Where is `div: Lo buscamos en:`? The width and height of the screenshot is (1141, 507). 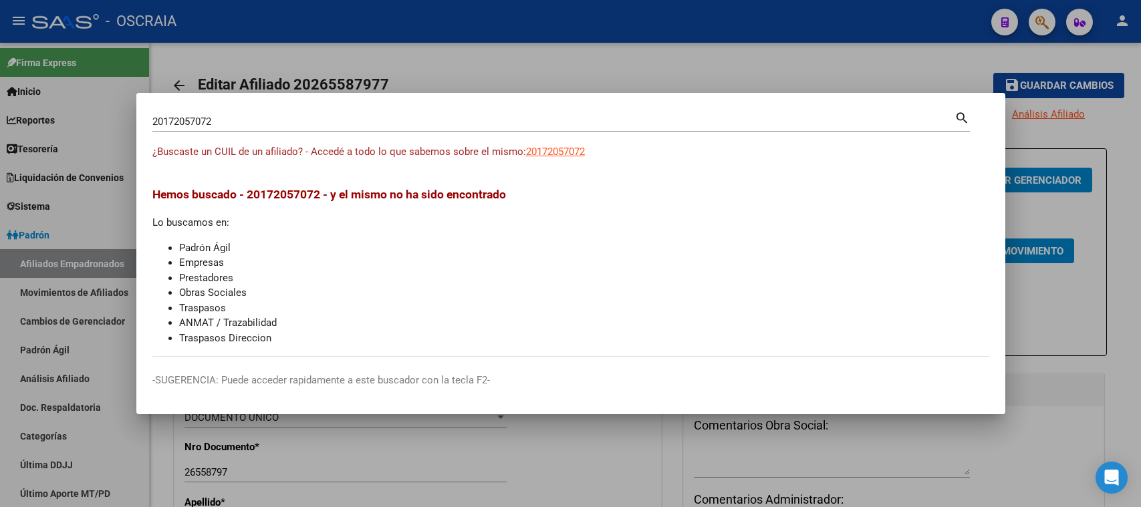
div: Lo buscamos en: is located at coordinates (571, 265).